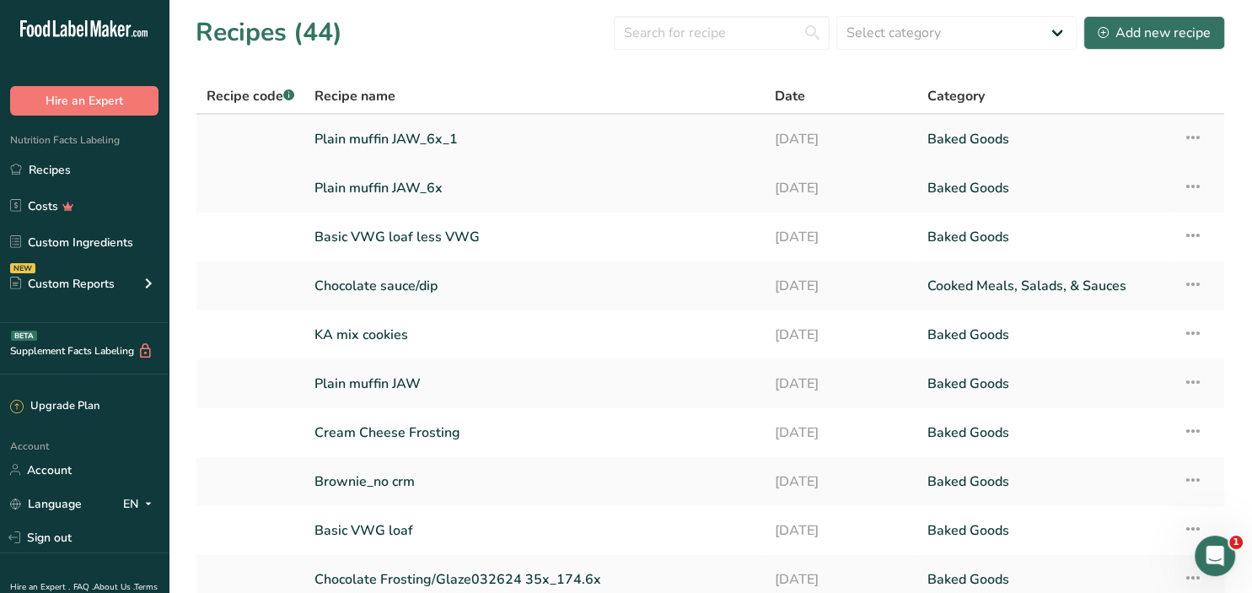  What do you see at coordinates (23, 268) in the screenshot?
I see `div: NEW` at bounding box center [23, 268].